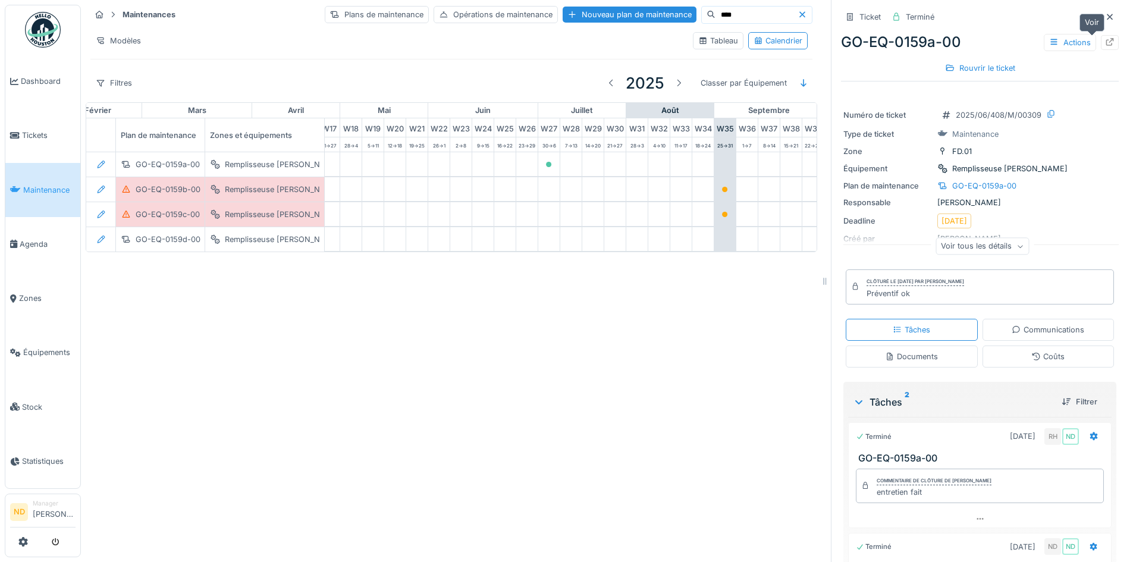  What do you see at coordinates (43, 244) in the screenshot?
I see `a: Agenda` at bounding box center [43, 244].